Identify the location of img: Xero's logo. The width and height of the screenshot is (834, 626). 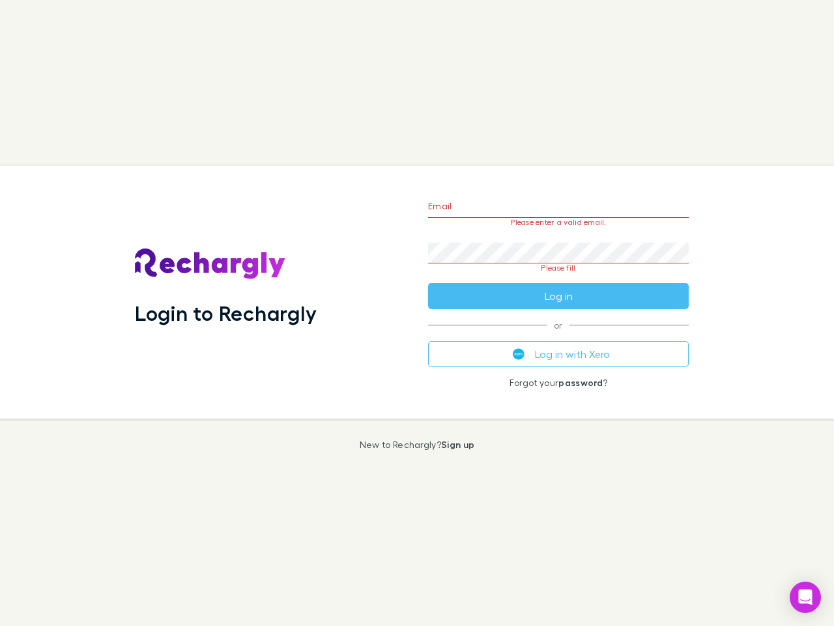
(519, 354).